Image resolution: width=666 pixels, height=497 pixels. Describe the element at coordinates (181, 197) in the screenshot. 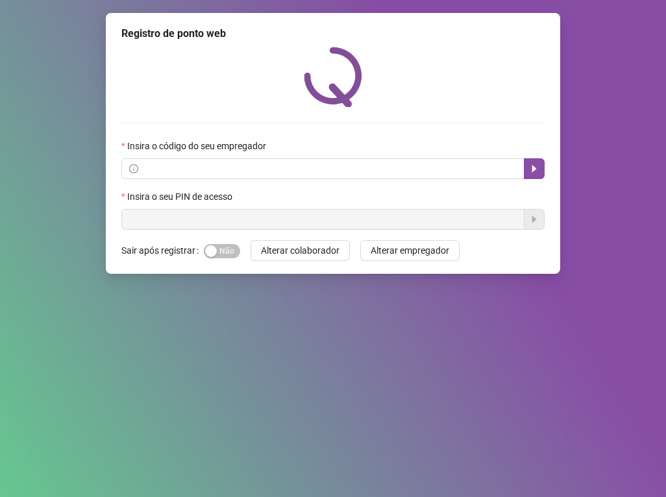

I see `label: Insira o seu PIN de acesso` at that location.